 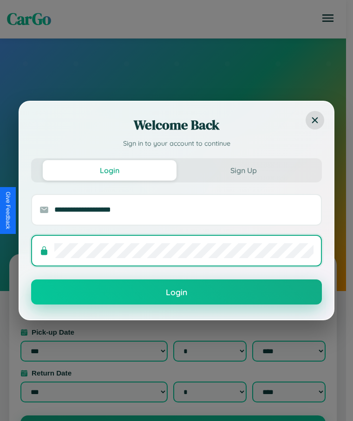 What do you see at coordinates (8, 210) in the screenshot?
I see `div: Give Feedback` at bounding box center [8, 210].